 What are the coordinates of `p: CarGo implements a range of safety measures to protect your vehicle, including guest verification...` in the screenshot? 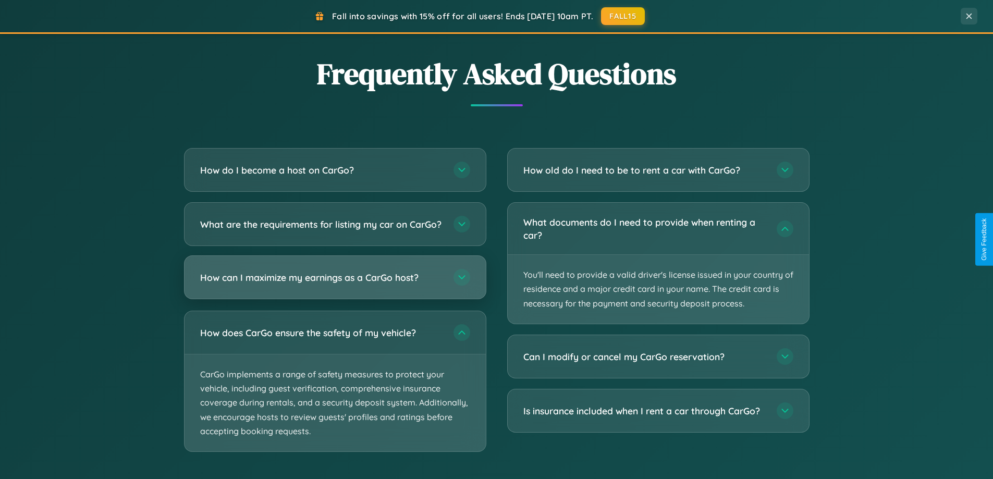 It's located at (335, 403).